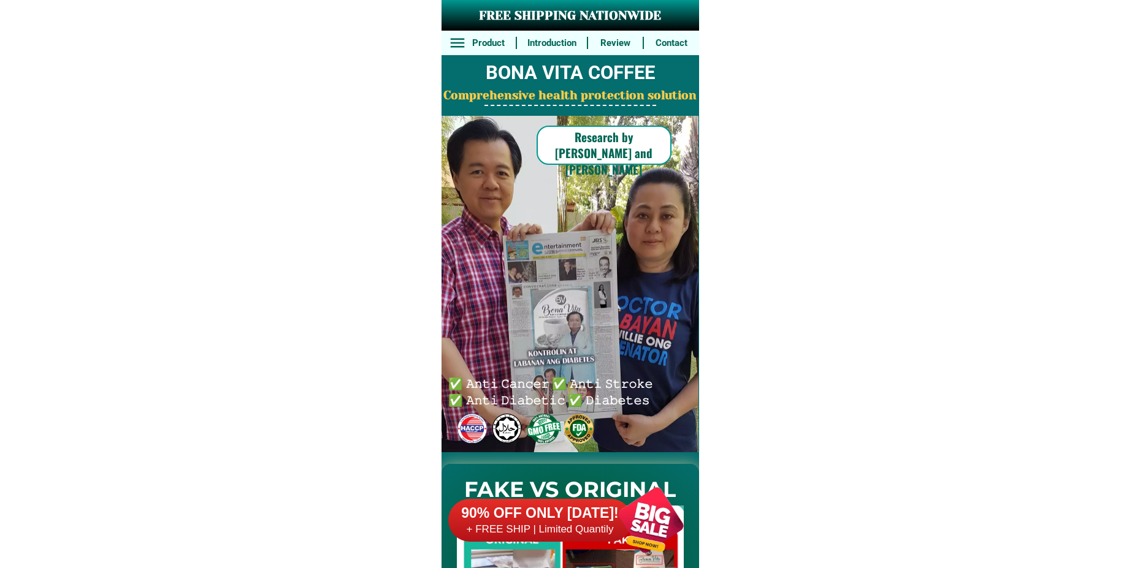  Describe the element at coordinates (616, 43) in the screenshot. I see `h6: Review` at that location.